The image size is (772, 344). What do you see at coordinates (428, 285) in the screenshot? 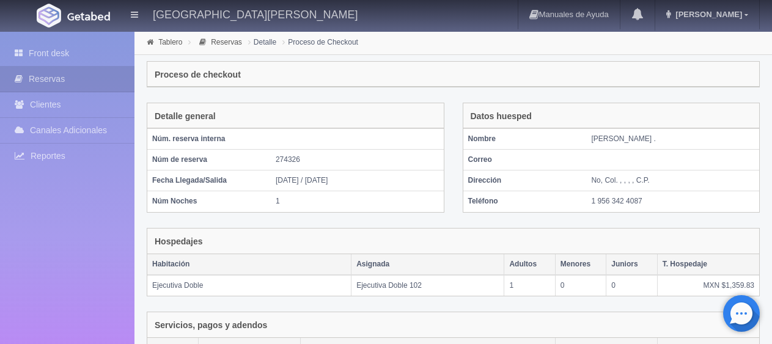
I see `td: Ejecutiva Doble 102` at bounding box center [428, 285].